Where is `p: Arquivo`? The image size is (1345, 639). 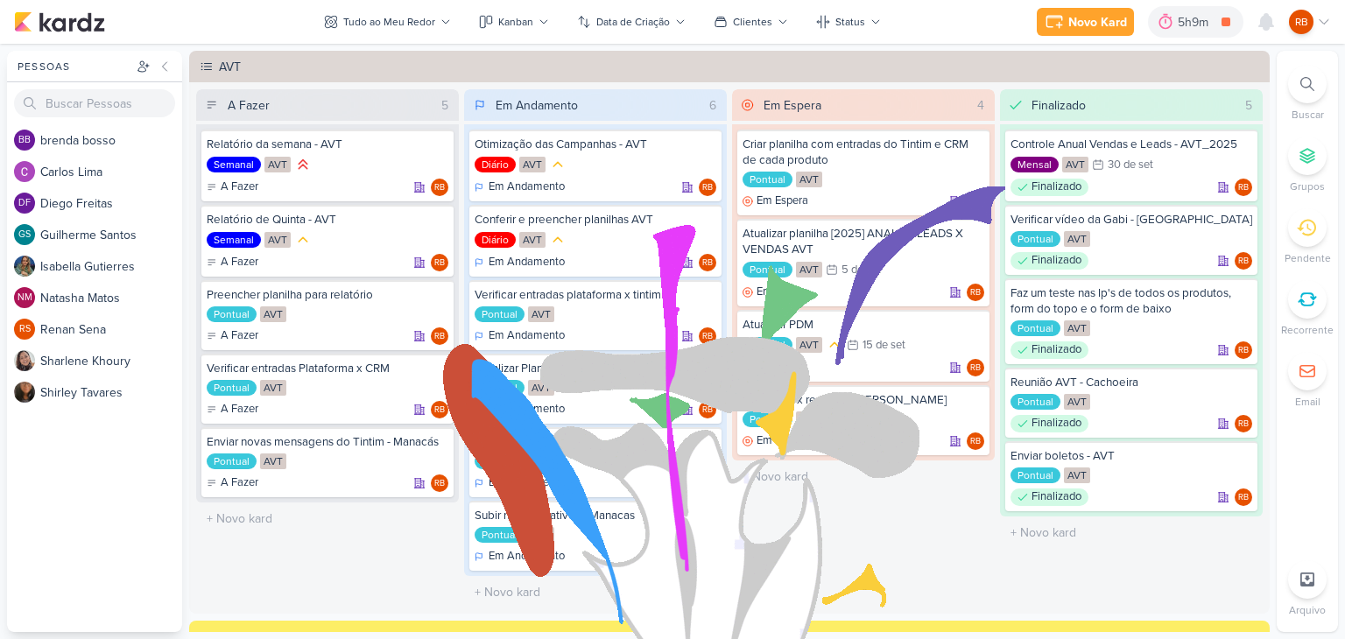
p: Arquivo is located at coordinates (1308, 610).